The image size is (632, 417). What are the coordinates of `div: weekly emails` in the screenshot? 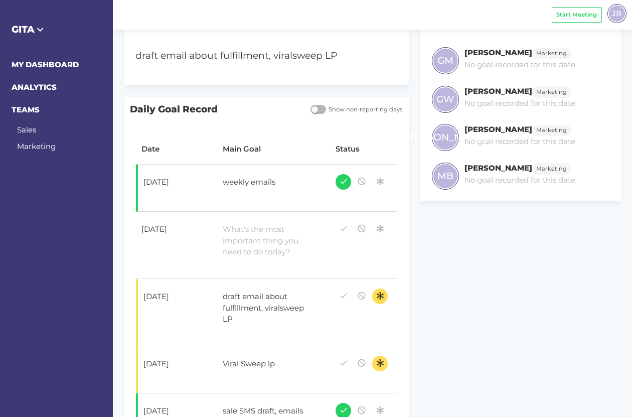 It's located at (268, 184).